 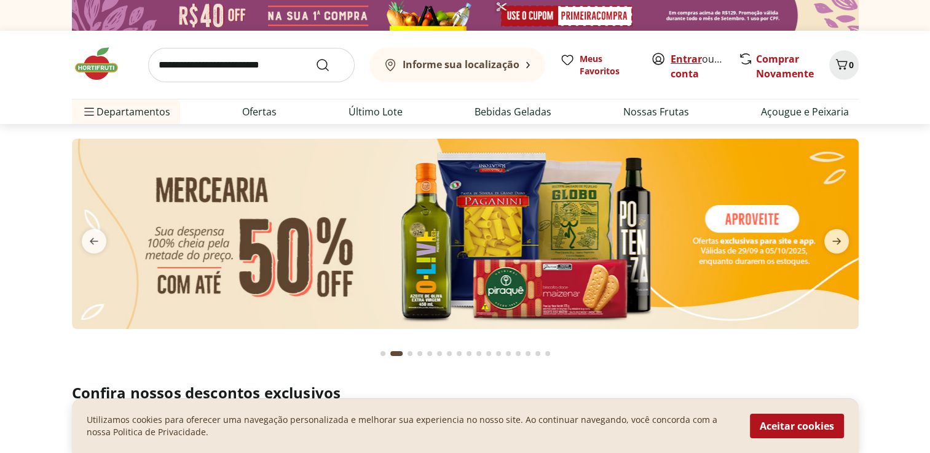 What do you see at coordinates (796, 426) in the screenshot?
I see `button: Aceitar cookies` at bounding box center [796, 426].